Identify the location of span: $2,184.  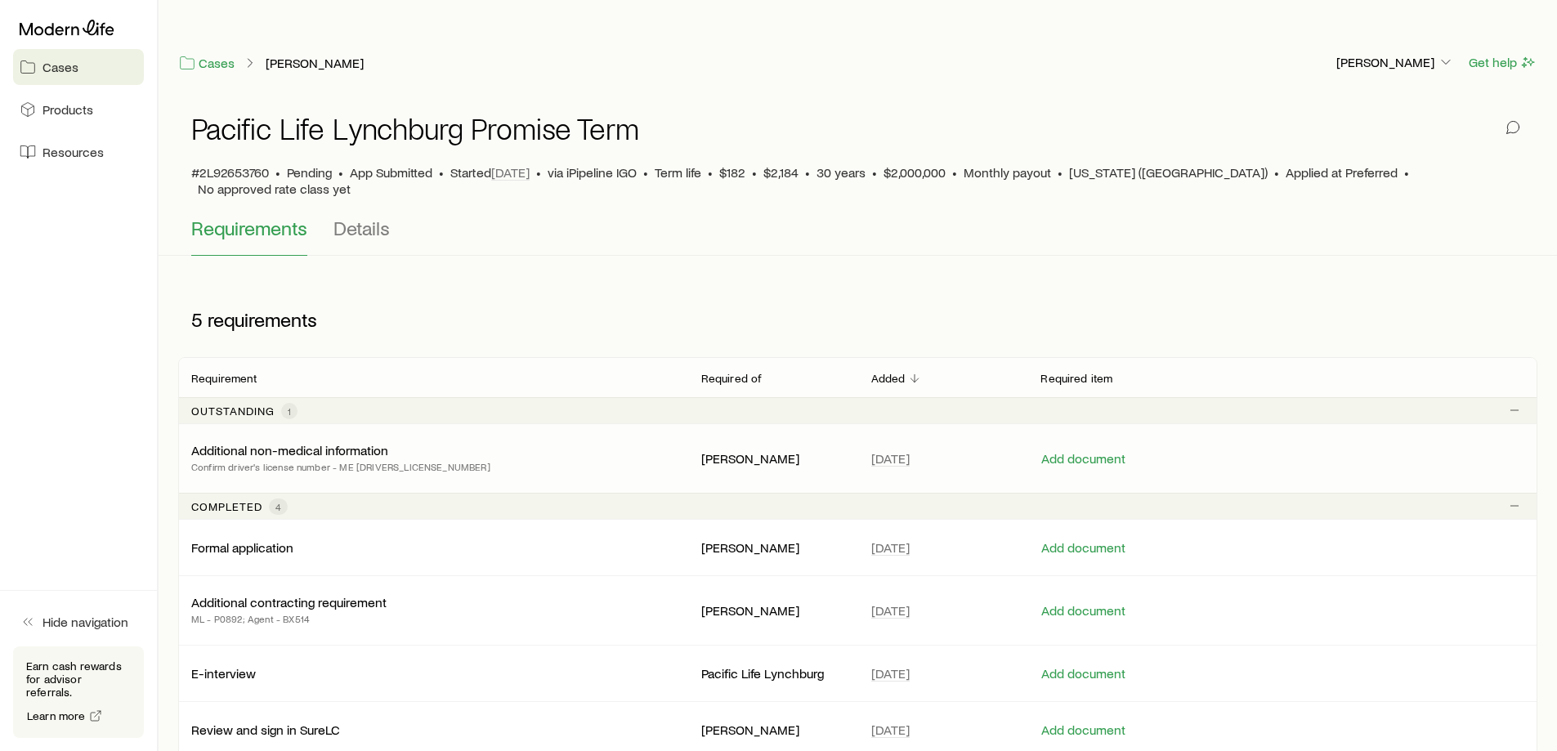
(781, 172).